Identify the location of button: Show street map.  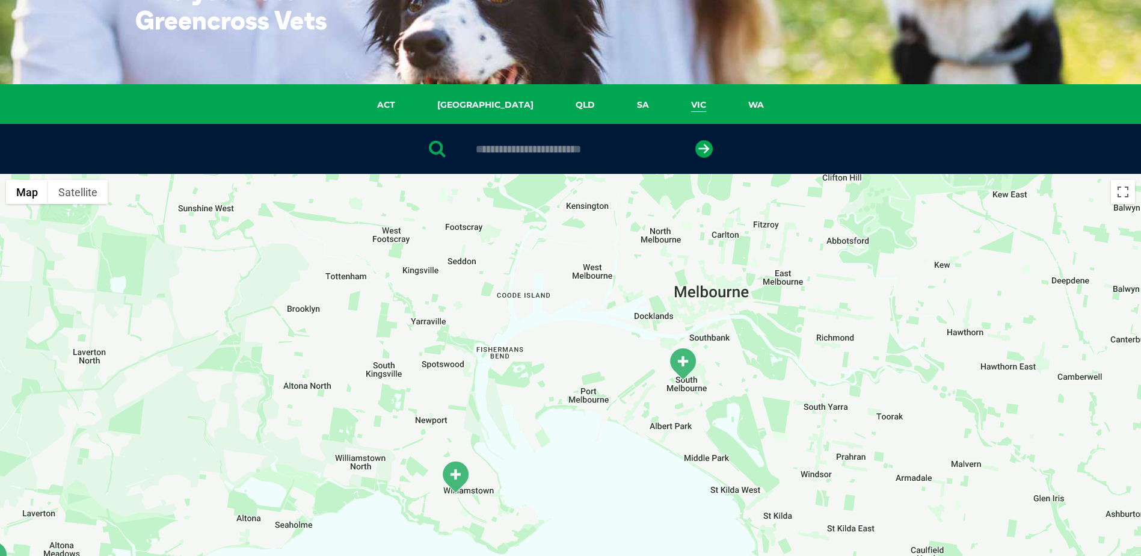
(27, 192).